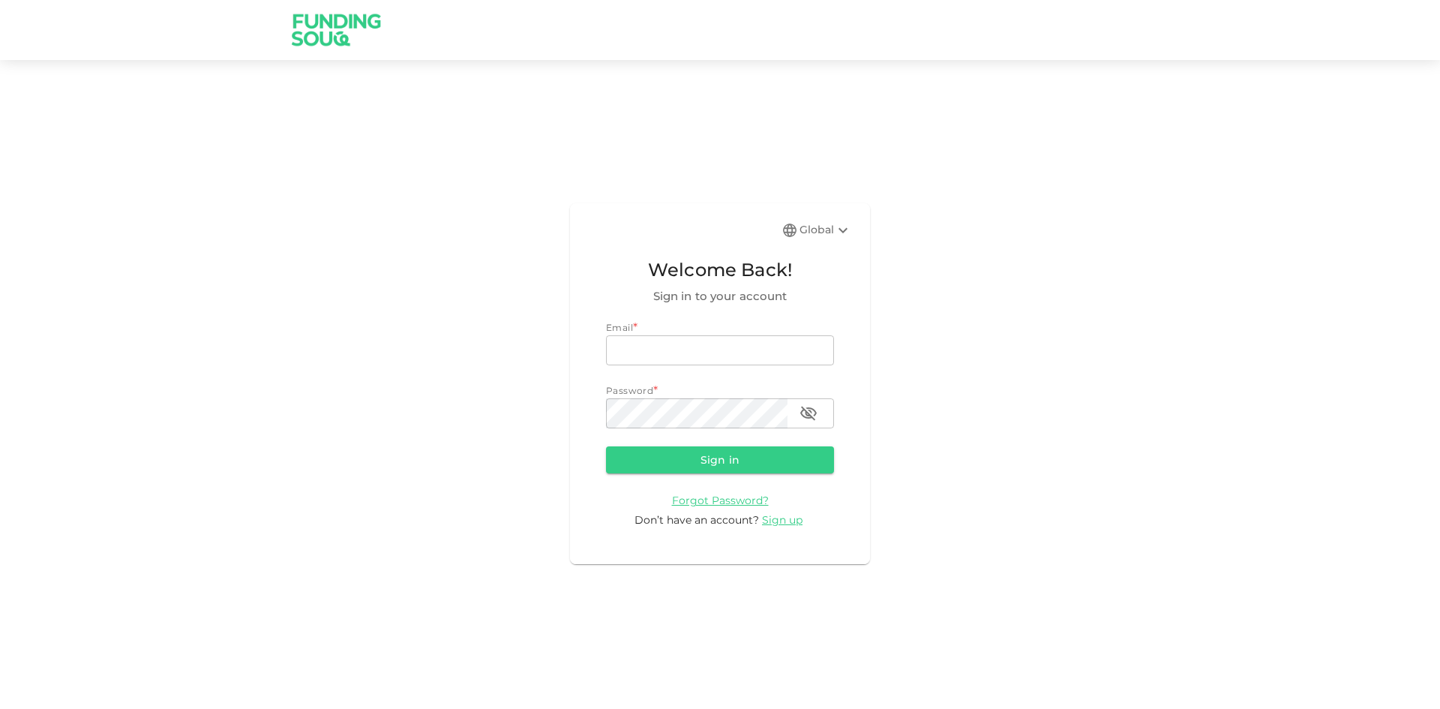 Image resolution: width=1440 pixels, height=709 pixels. I want to click on span: Don’t have an account?, so click(697, 520).